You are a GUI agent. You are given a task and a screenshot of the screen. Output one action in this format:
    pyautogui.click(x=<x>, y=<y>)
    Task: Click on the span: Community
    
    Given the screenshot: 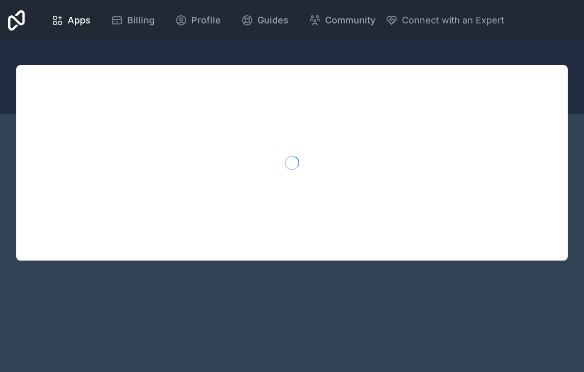 What is the action you would take?
    pyautogui.click(x=350, y=20)
    